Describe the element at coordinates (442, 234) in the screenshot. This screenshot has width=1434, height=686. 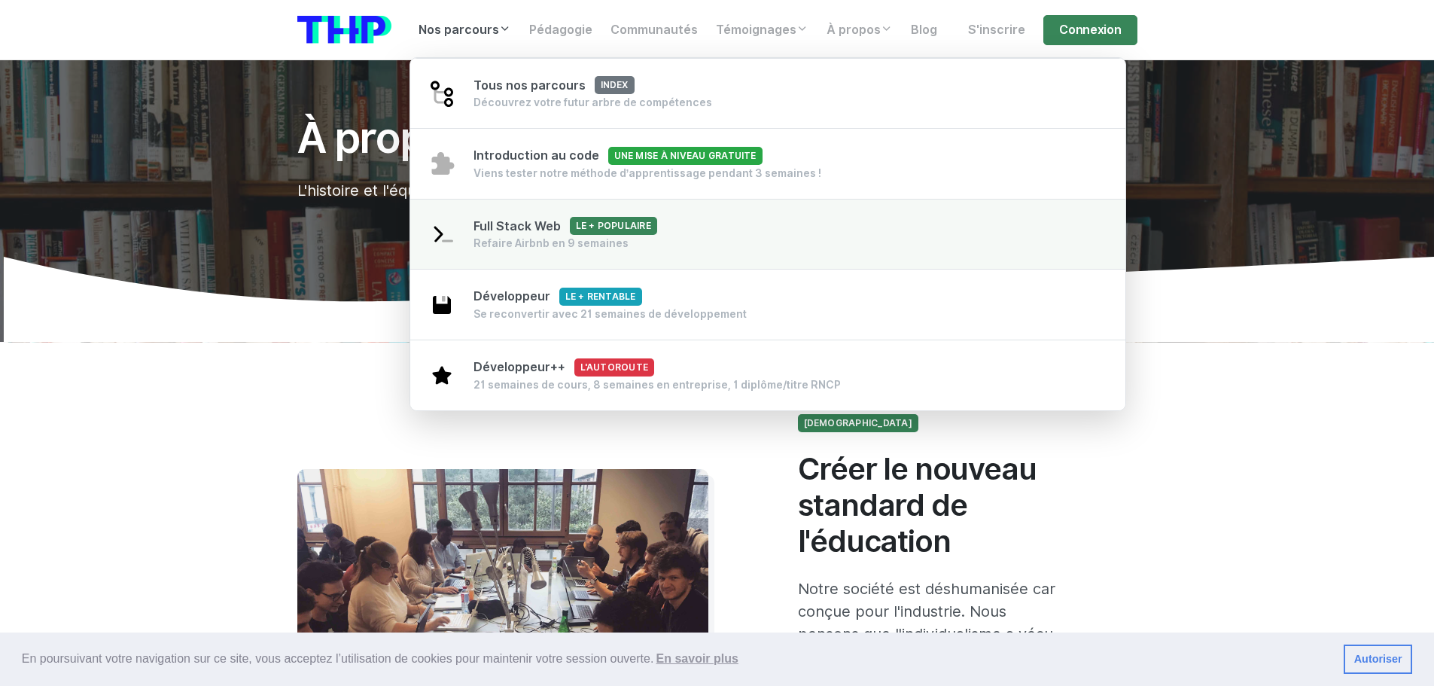
I see `img: terminal-92af89cfa8d47c02adae11eb3e7f907c.svg` at that location.